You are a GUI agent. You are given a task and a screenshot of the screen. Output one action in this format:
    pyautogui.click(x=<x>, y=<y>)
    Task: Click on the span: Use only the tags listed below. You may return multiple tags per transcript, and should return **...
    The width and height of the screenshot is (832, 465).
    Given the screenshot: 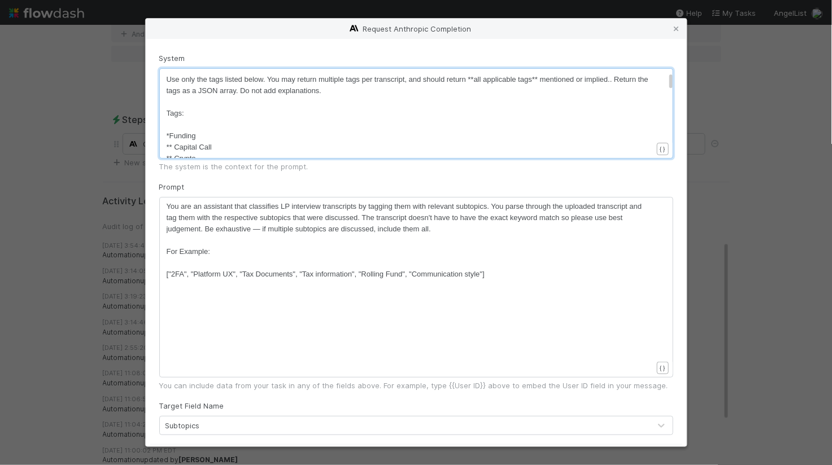 What is the action you would take?
    pyautogui.click(x=408, y=85)
    